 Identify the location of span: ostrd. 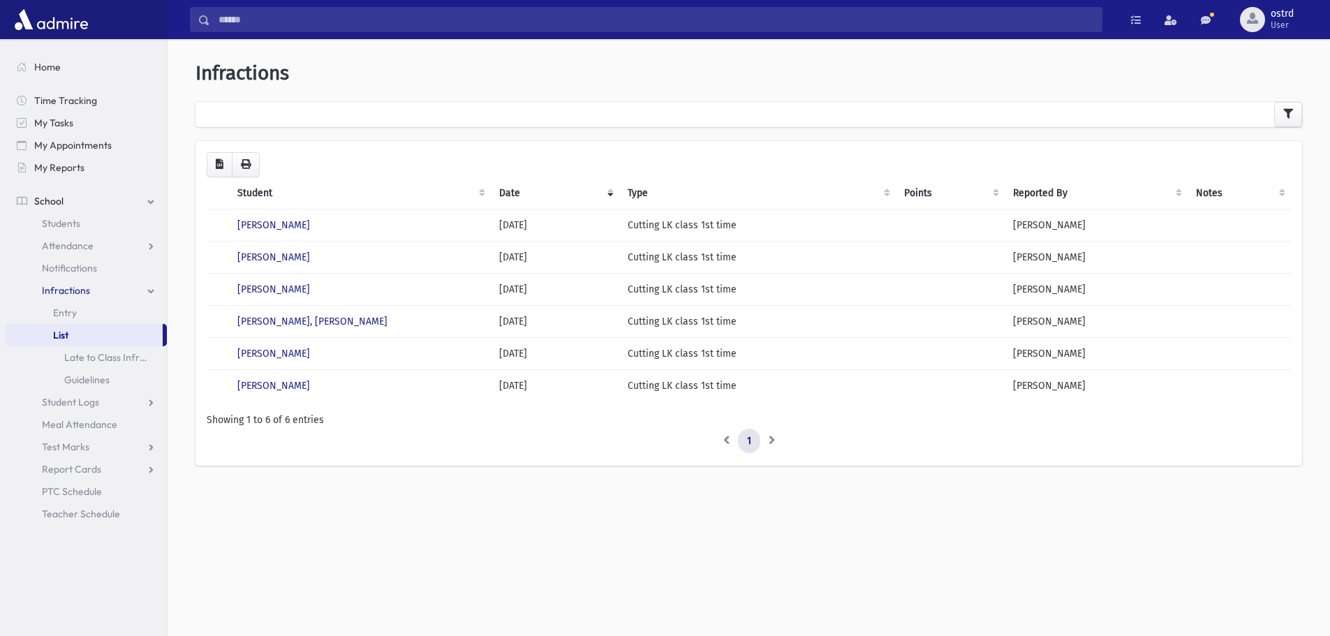
(1282, 14).